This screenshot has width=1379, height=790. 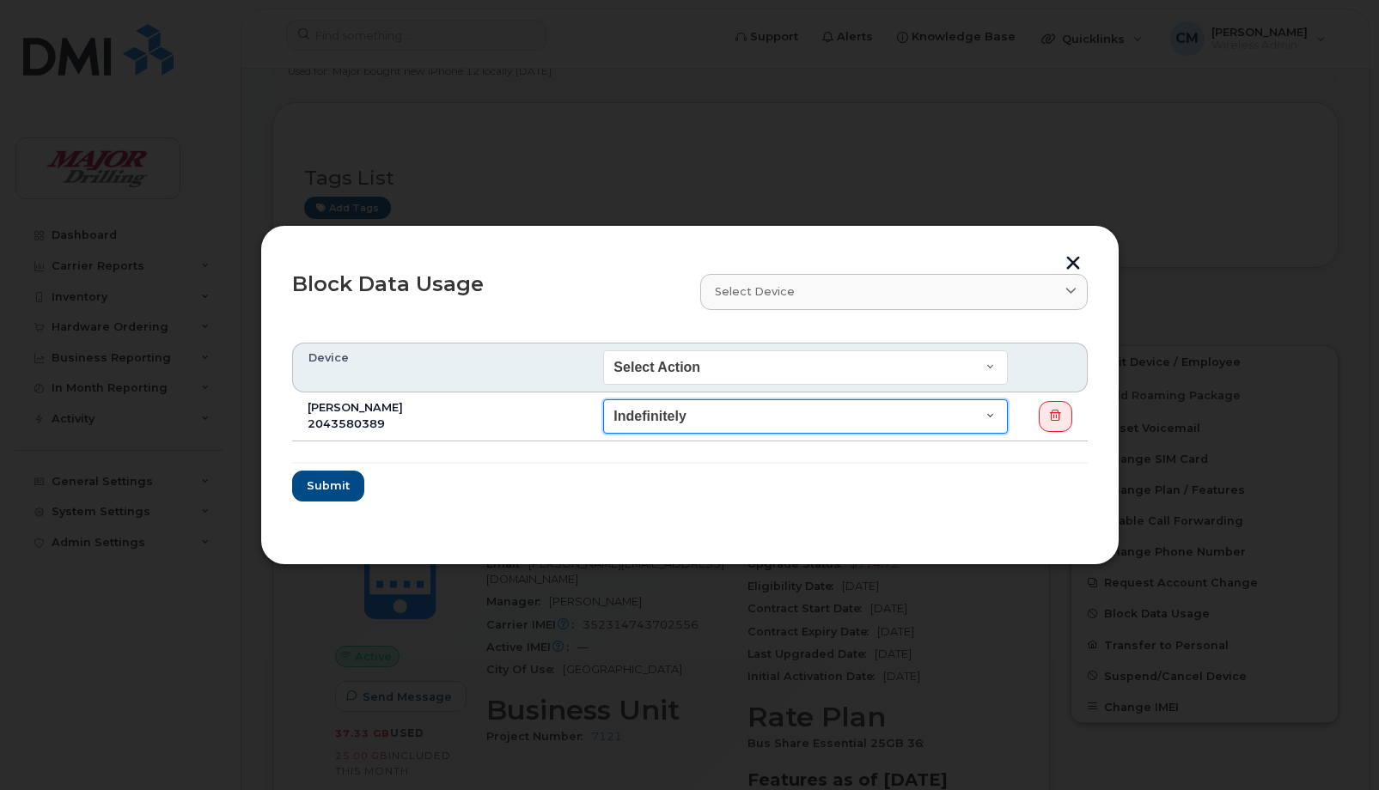 I want to click on button: Delete, so click(x=1055, y=417).